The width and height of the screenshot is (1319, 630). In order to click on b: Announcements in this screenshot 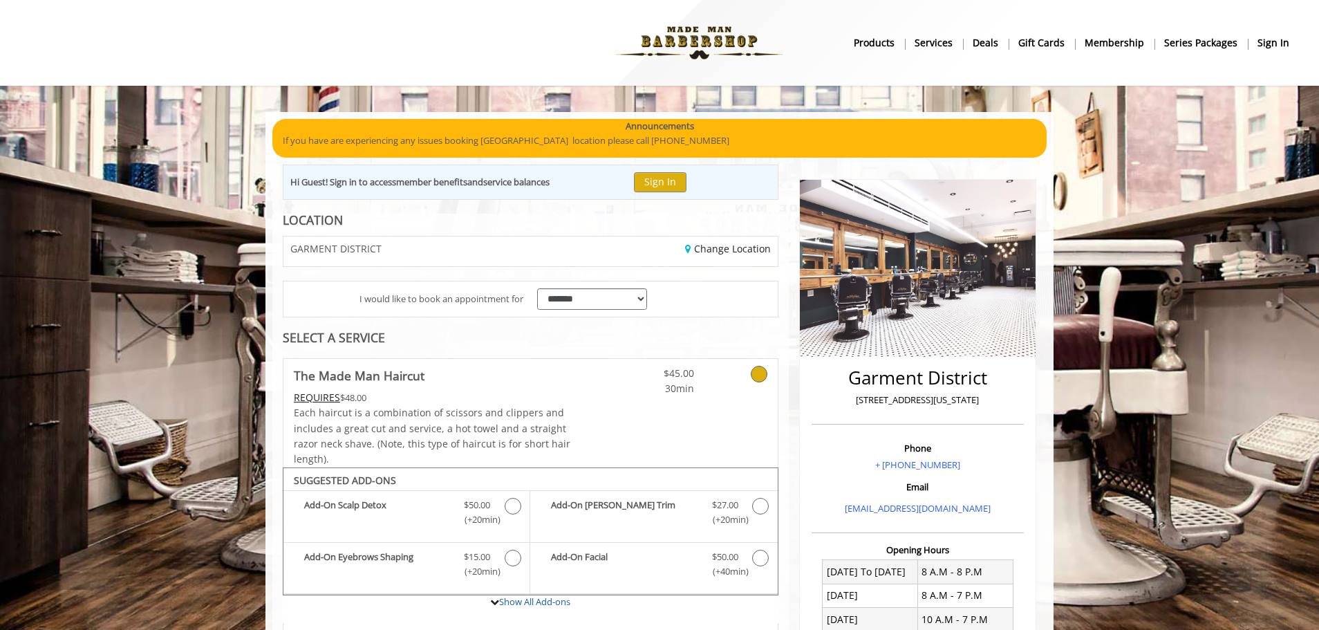, I will do `click(660, 126)`.